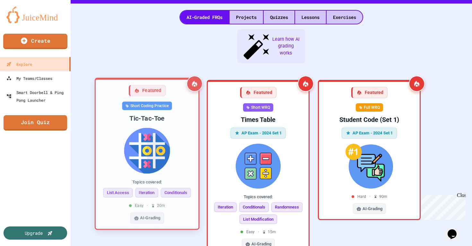 This screenshot has width=472, height=246. I want to click on img: Times Table, so click(258, 166).